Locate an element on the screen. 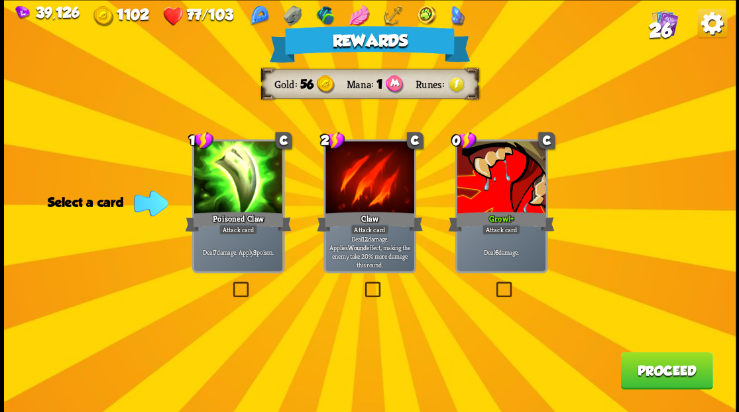 The image size is (739, 412). img: Indicator_Arrow.png is located at coordinates (151, 203).